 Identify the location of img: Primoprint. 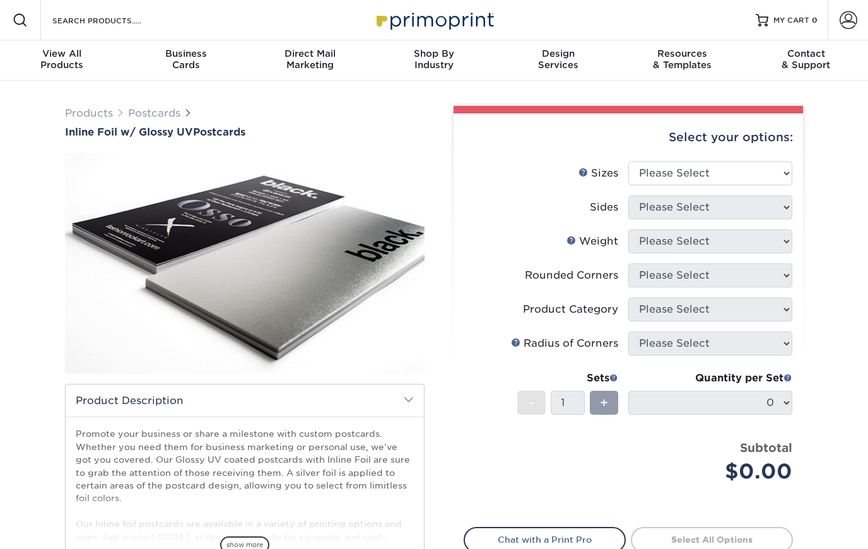
(434, 20).